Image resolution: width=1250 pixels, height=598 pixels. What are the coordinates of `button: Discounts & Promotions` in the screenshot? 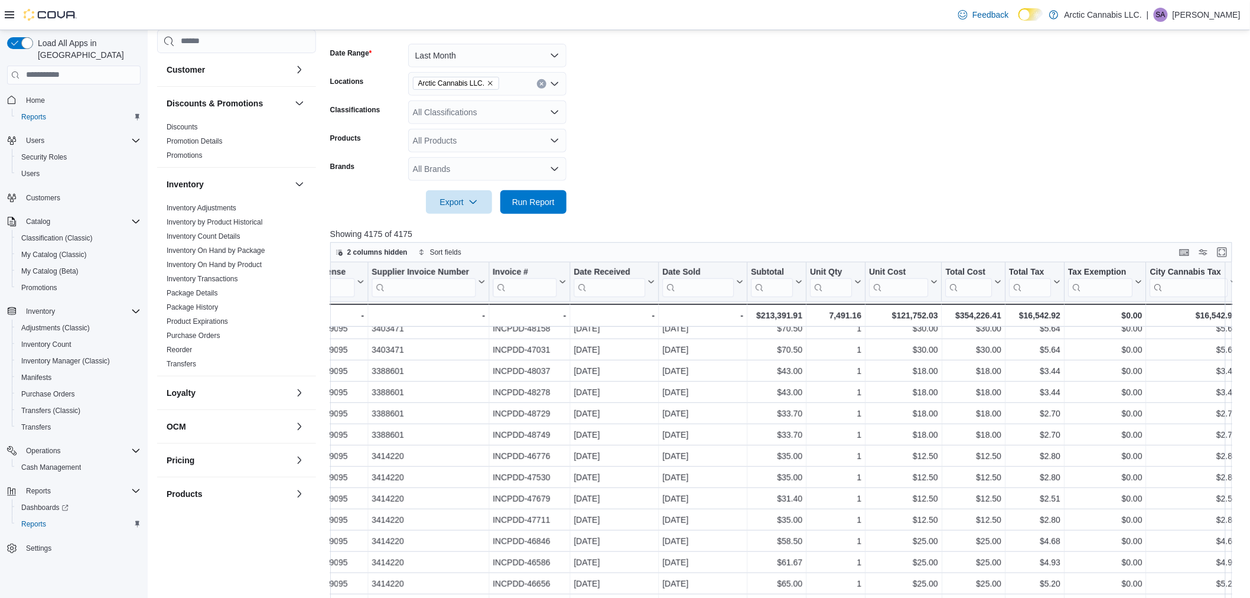 It's located at (300, 103).